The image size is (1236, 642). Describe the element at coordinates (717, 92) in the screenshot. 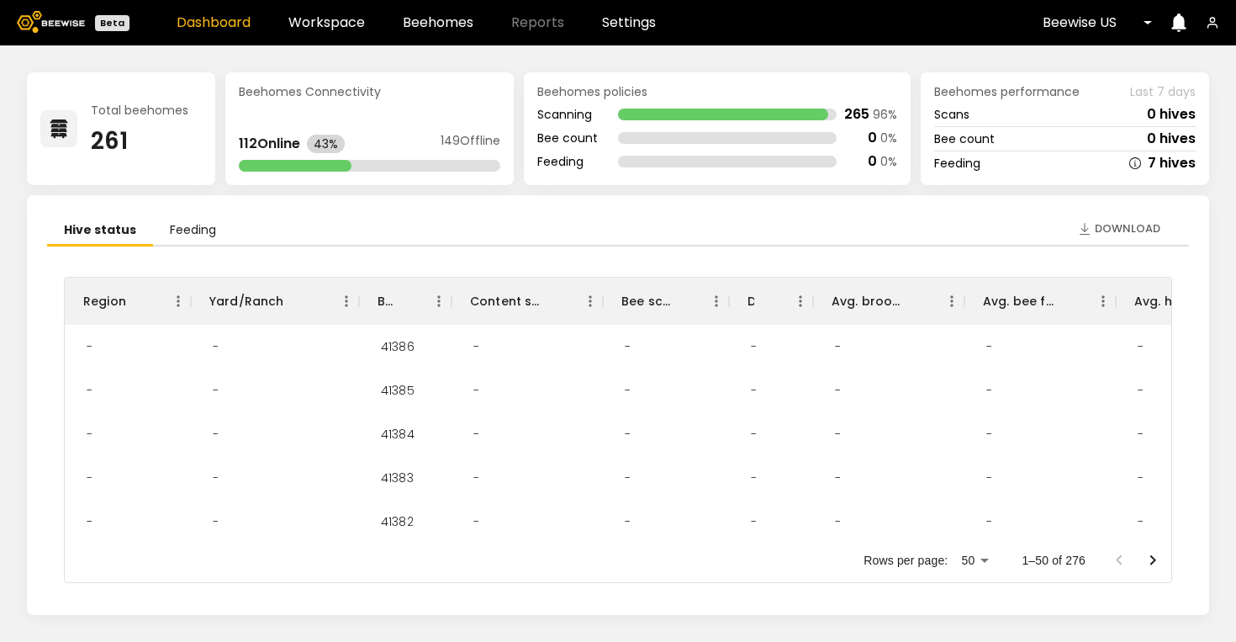

I see `div: Beehomes policies` at that location.